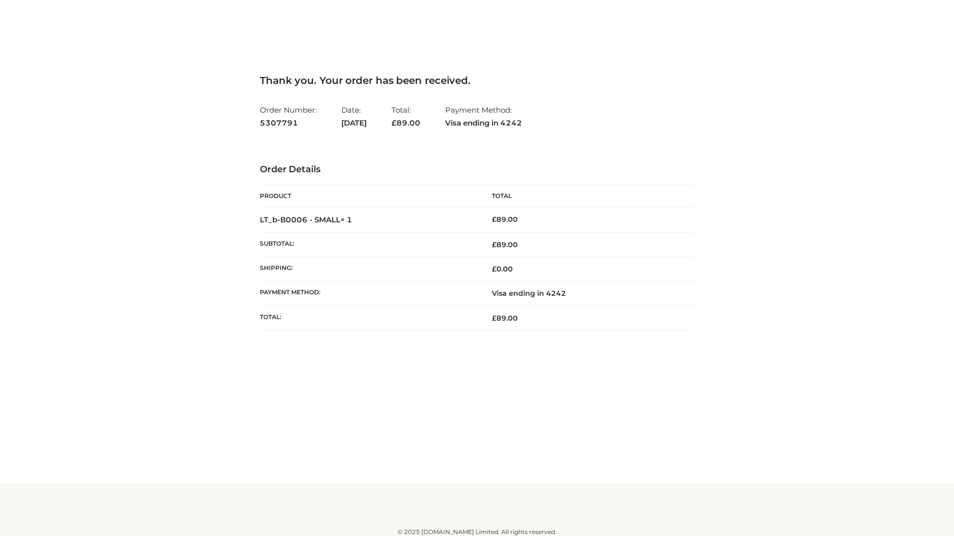 Image resolution: width=954 pixels, height=536 pixels. I want to click on th: Subtotal:, so click(368, 244).